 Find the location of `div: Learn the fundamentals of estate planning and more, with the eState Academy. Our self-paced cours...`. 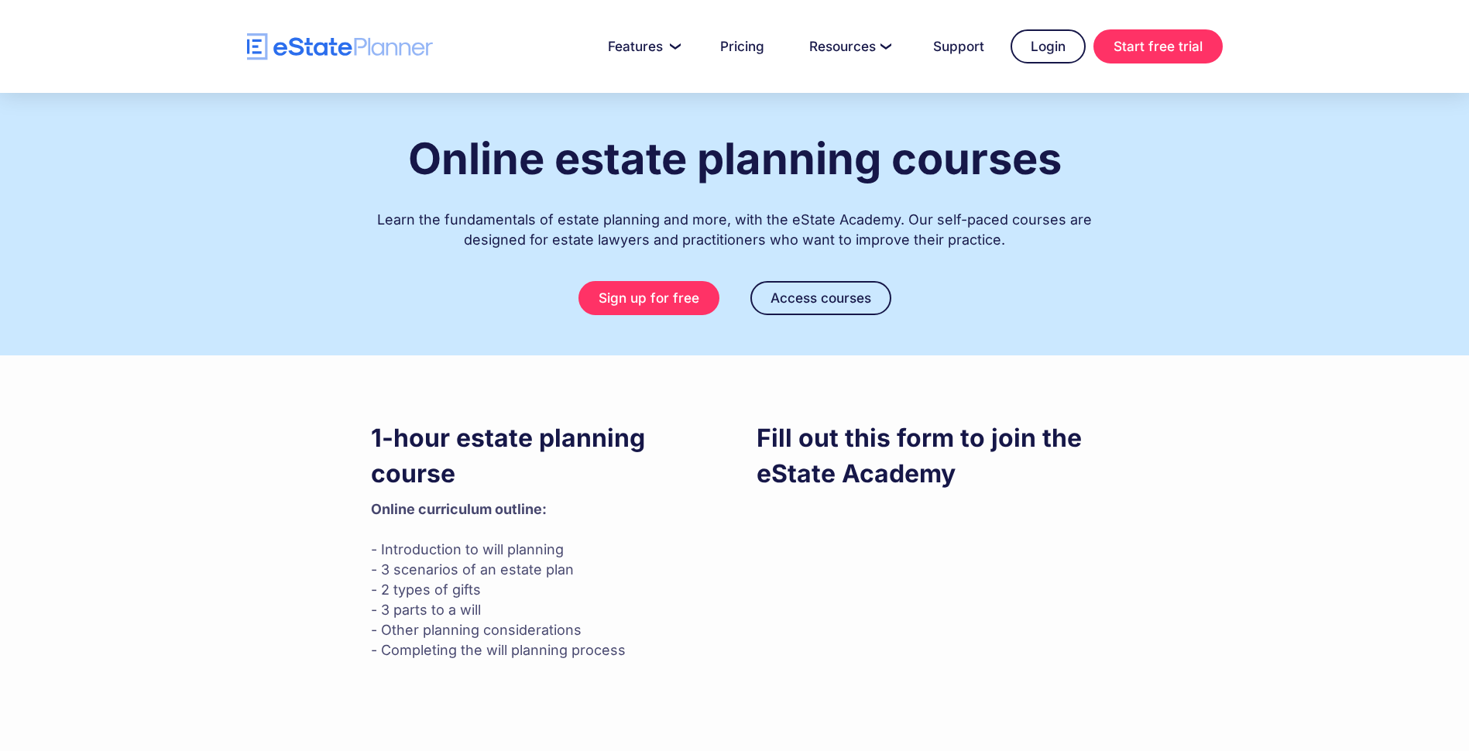

div: Learn the fundamentals of estate planning and more, with the eState Academy. Our self-paced cours... is located at coordinates (735, 222).